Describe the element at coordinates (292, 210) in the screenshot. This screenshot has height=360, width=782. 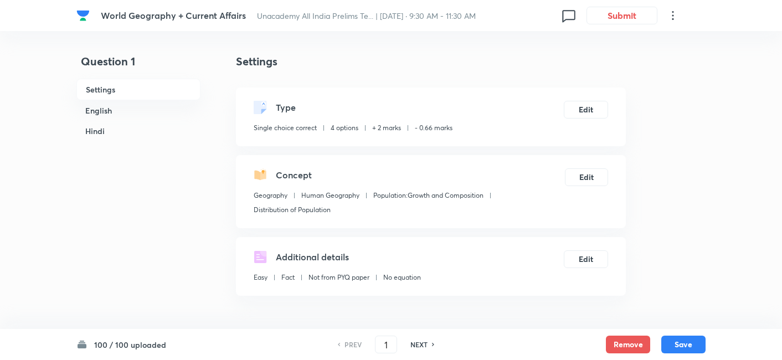
I see `p: Distribution of Population` at that location.